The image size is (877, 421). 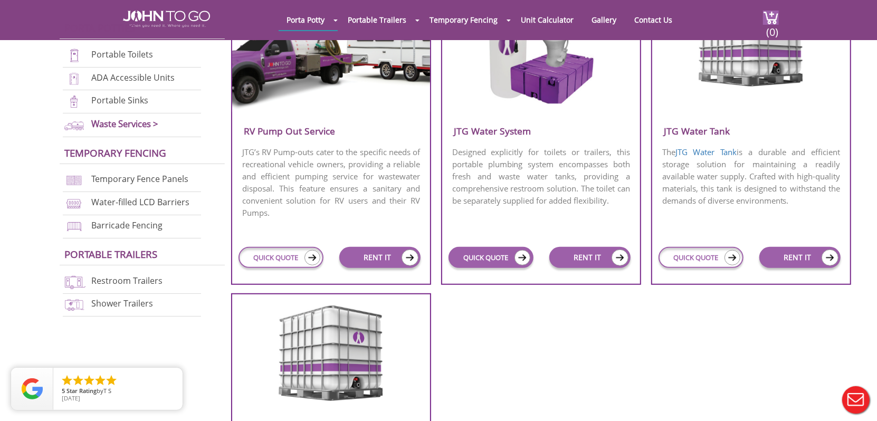 What do you see at coordinates (541, 176) in the screenshot?
I see `p: Designed explicitly for toilets or trailers, this portable plumbing system encompasses both fresh...` at bounding box center [541, 176].